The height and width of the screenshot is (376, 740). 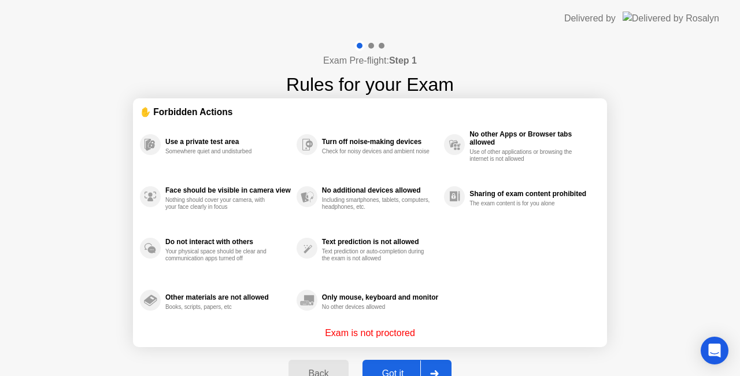 I want to click on div: Use a private test area, so click(x=228, y=142).